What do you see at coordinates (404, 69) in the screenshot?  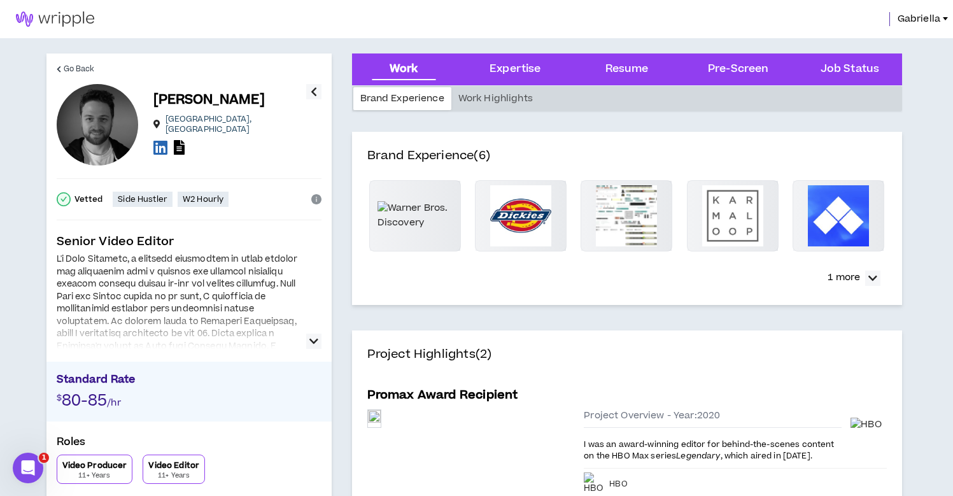 I see `div: Work` at bounding box center [404, 69].